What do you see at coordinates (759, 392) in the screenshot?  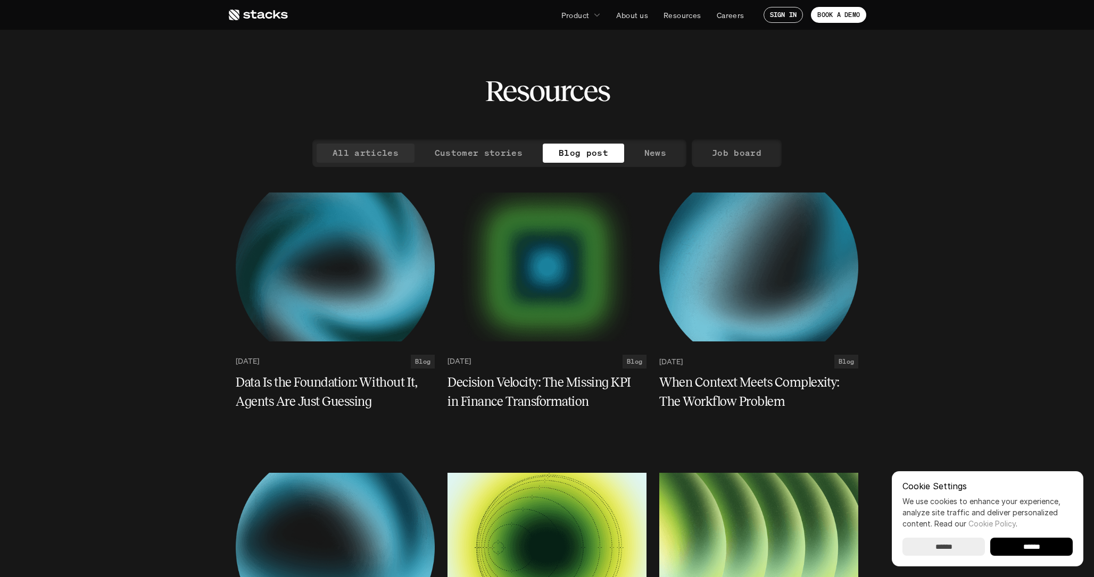 I see `a: When Context Meets Complexity: The Workflow Problem` at bounding box center [759, 392].